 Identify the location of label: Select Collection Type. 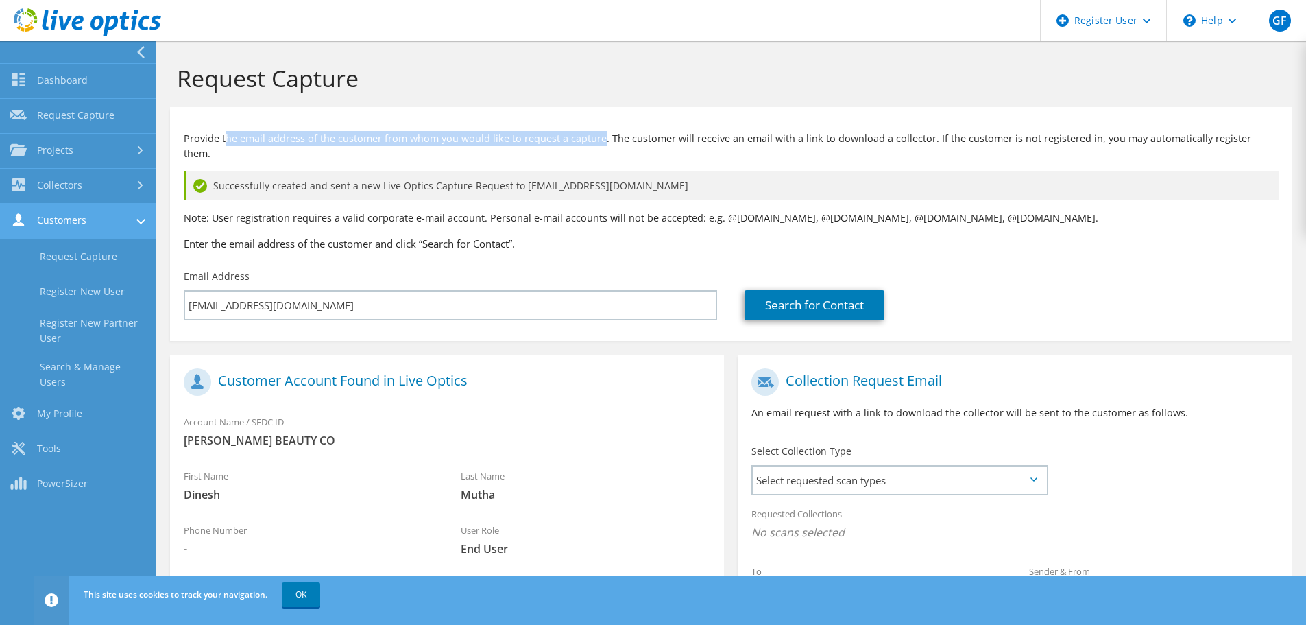
(801, 451).